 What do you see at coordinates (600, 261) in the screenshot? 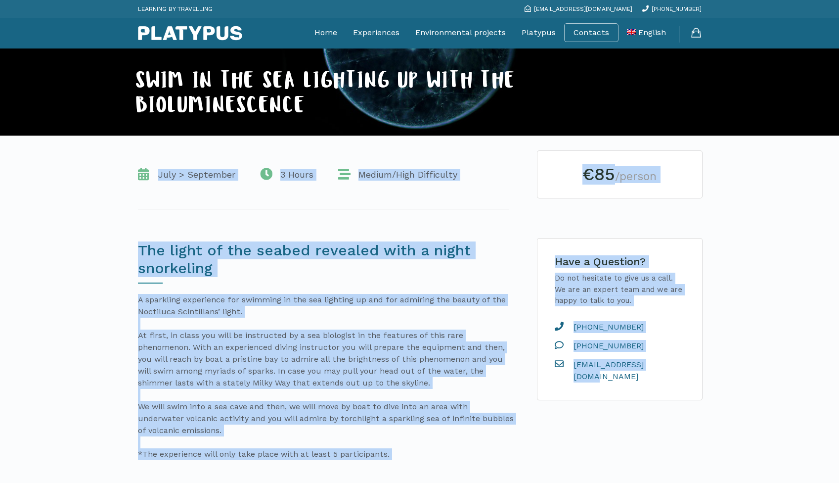
I see `span: Have a Question?` at bounding box center [600, 261].